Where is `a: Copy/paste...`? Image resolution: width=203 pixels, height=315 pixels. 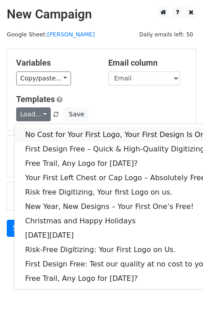 a: Copy/paste... is located at coordinates (44, 78).